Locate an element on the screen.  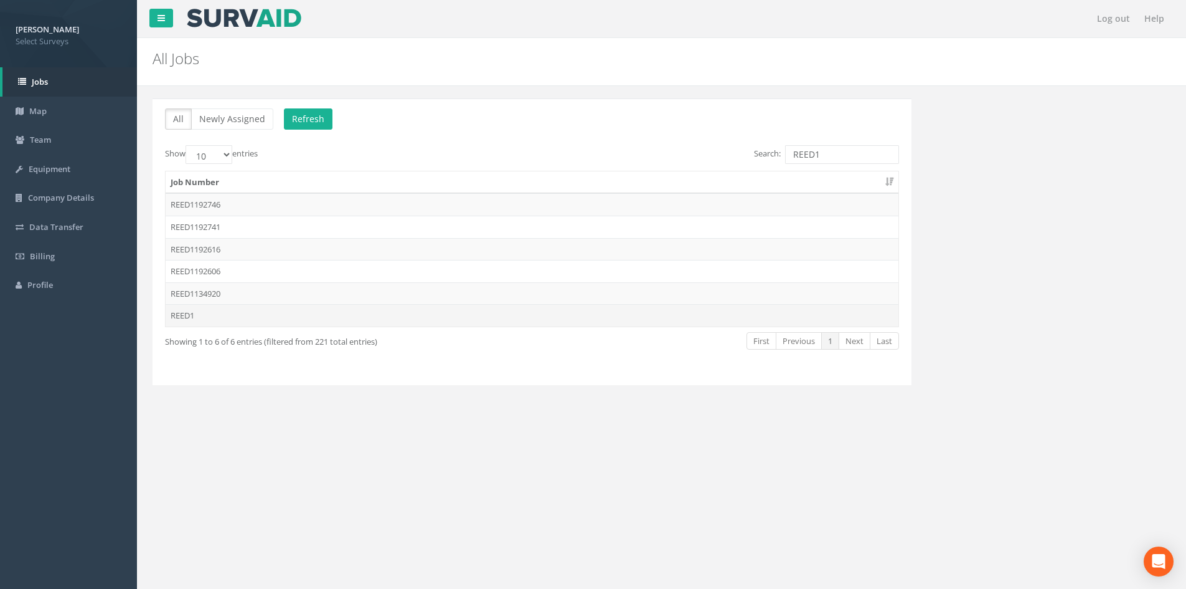
span: Equipment is located at coordinates (49, 169).